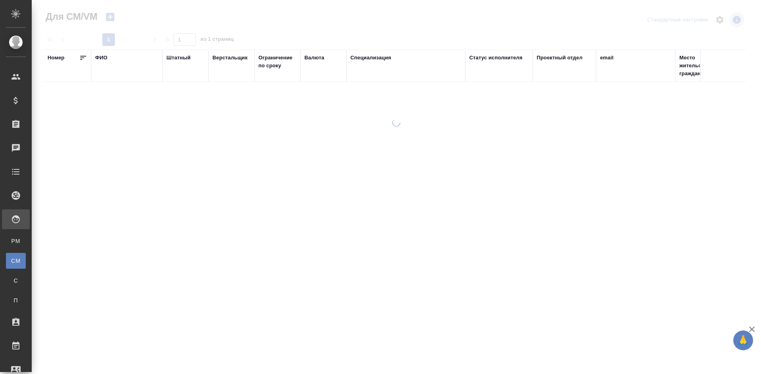 The height and width of the screenshot is (374, 761). What do you see at coordinates (314, 58) in the screenshot?
I see `div: Валюта` at bounding box center [314, 58].